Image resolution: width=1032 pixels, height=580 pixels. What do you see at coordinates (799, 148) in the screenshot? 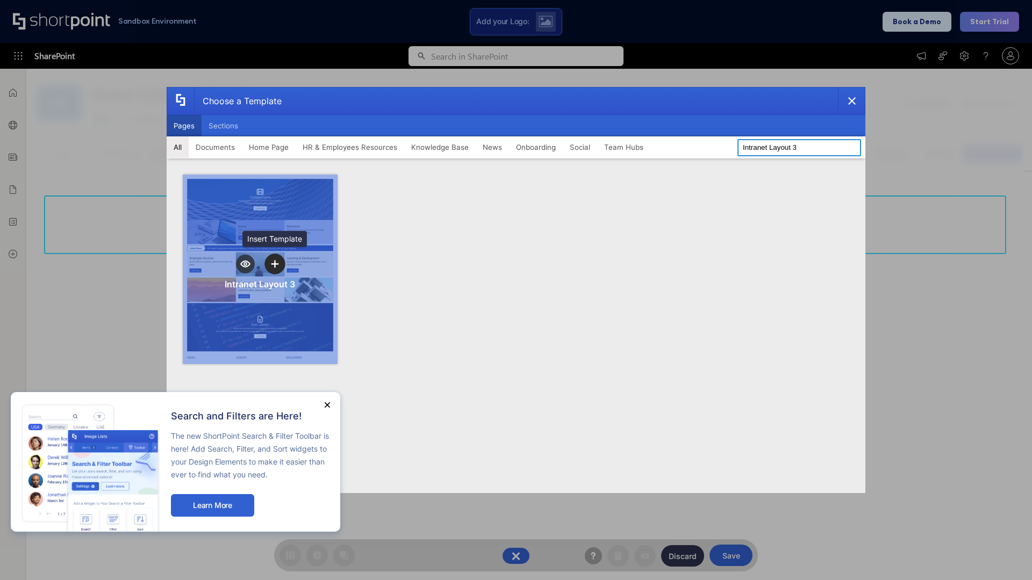
I see `input: Search` at bounding box center [799, 148].